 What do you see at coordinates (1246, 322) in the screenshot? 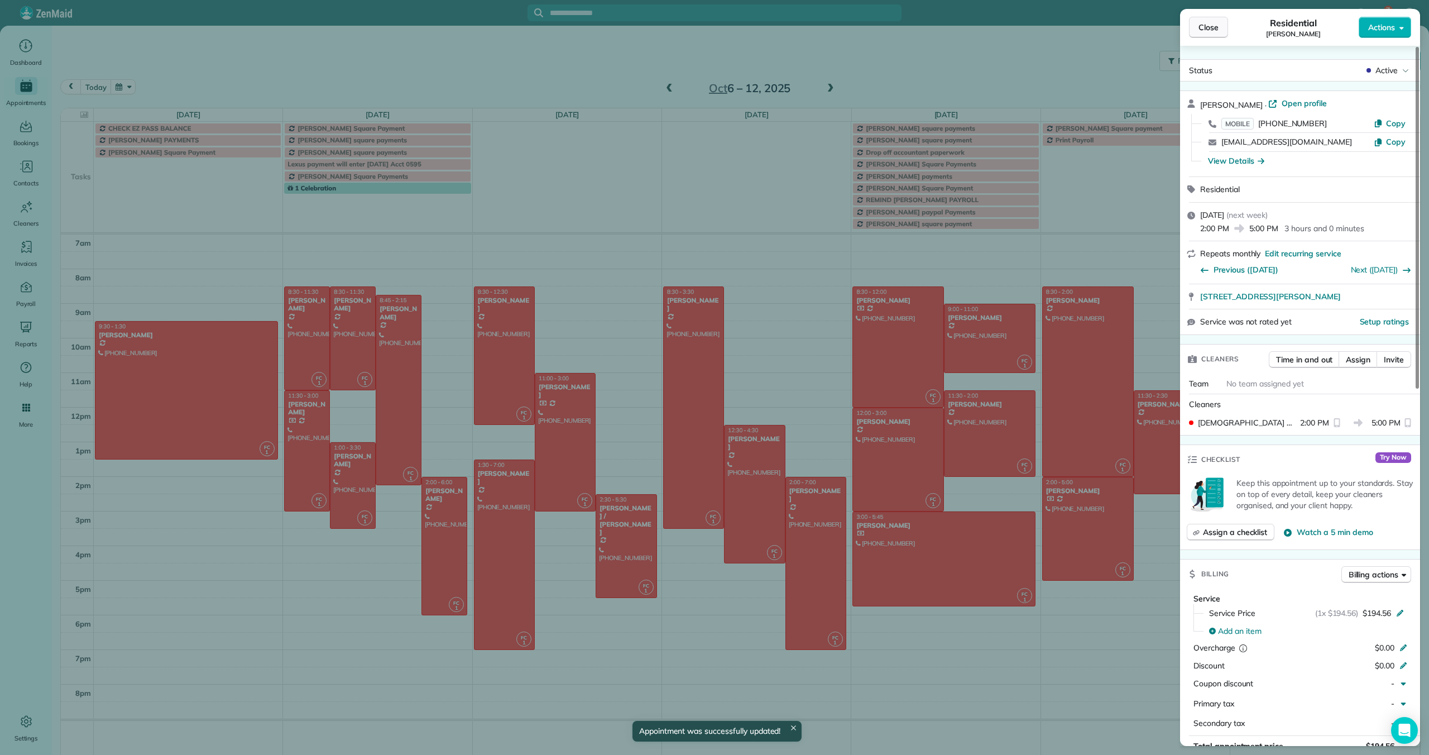
I see `span: Service was not rated yet` at bounding box center [1246, 322].